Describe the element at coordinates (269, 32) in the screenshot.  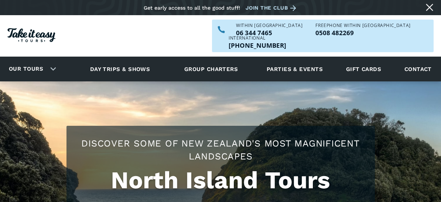
I see `a: Call us within NZ on 063447465` at that location.